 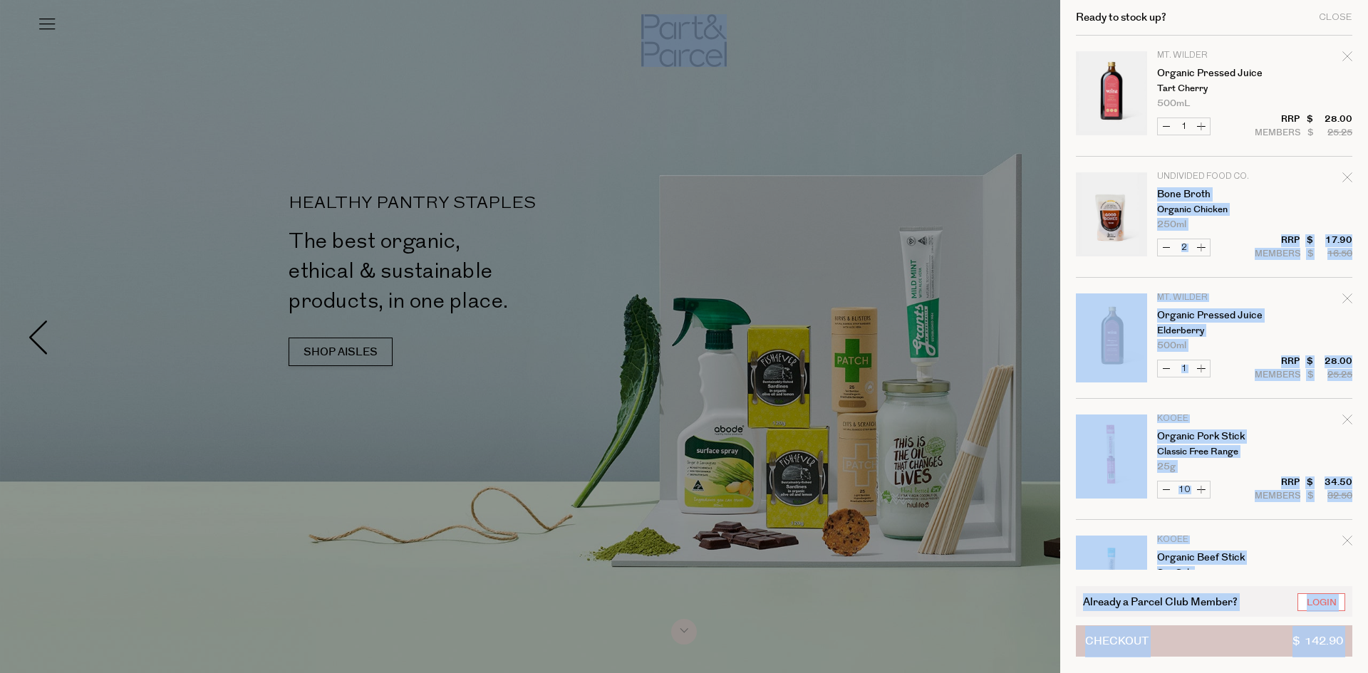 What do you see at coordinates (1317, 641) in the screenshot?
I see `span: $ 142.90` at bounding box center [1317, 641].